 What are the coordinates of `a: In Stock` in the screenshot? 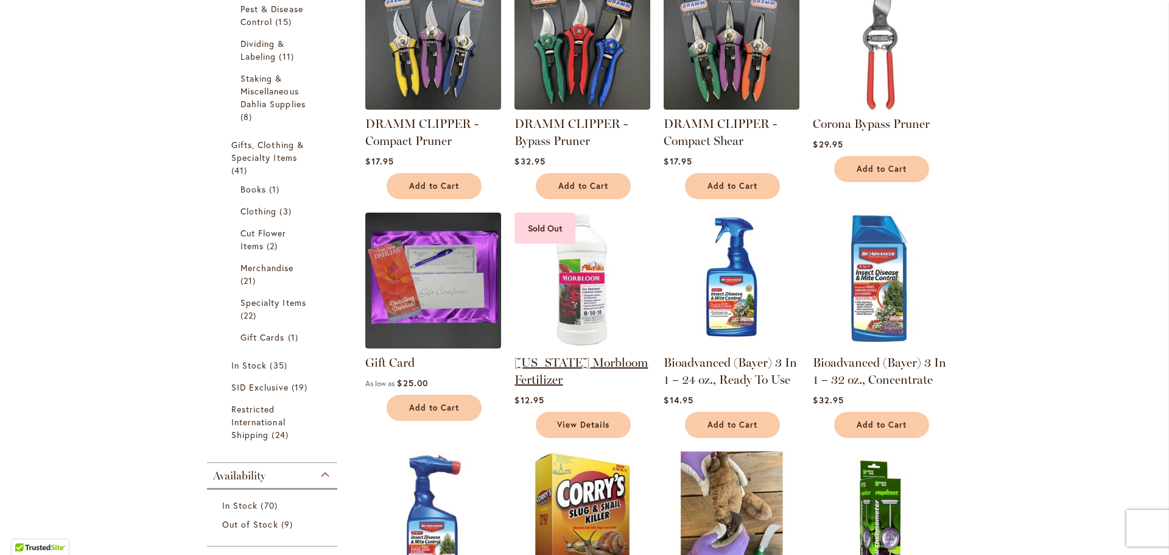 It's located at (273, 365).